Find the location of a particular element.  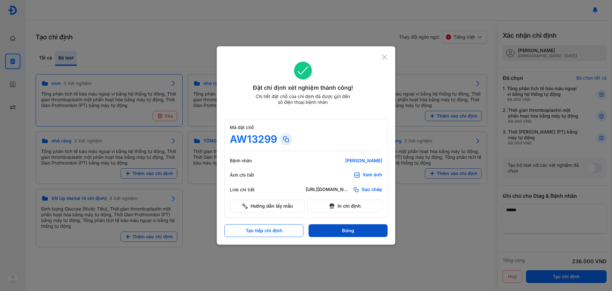

button: Hướng dẫn lấy mẫu is located at coordinates (267, 206).